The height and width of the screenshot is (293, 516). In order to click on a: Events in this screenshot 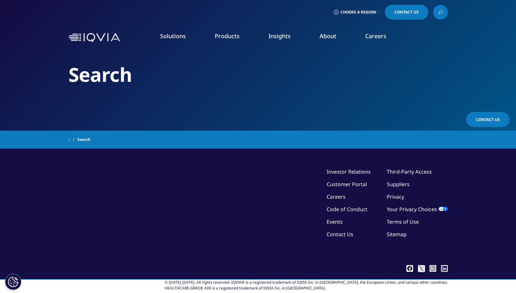, I will do `click(334, 222)`.